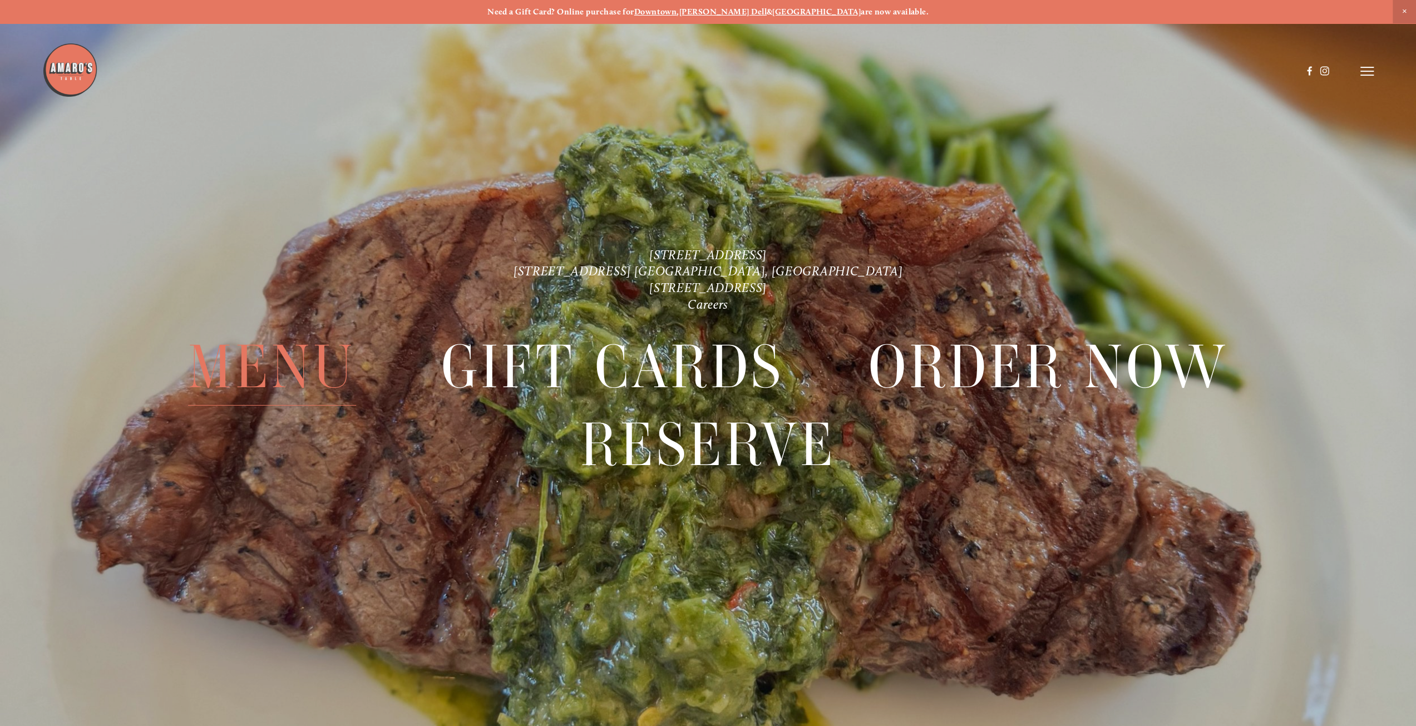 The width and height of the screenshot is (1416, 726). Describe the element at coordinates (613, 366) in the screenshot. I see `span: Gift Cards` at that location.